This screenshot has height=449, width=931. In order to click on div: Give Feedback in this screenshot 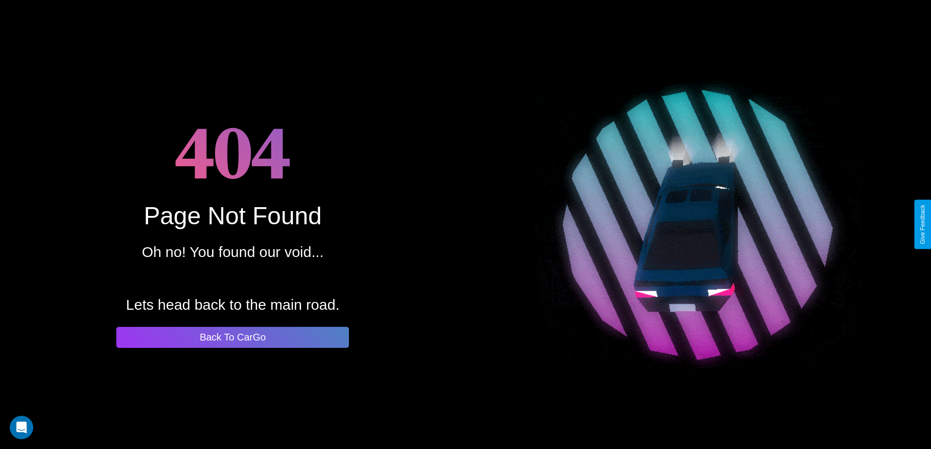, I will do `click(923, 224)`.